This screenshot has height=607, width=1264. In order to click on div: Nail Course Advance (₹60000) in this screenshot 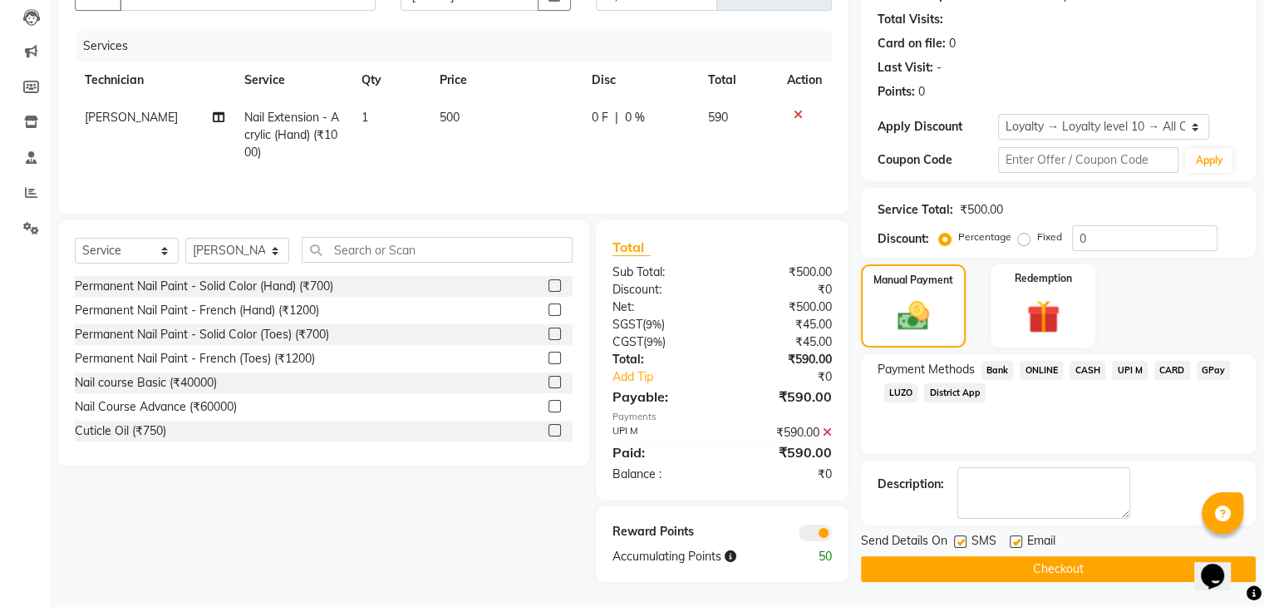, I will do `click(155, 406)`.